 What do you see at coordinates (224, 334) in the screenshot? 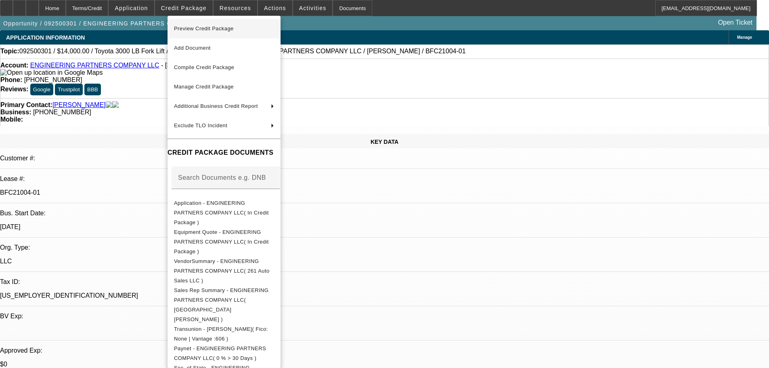
I see `button: Transunion - Thomas, Willie( Fico: None | Vantage :606 )` at bounding box center [224, 334].